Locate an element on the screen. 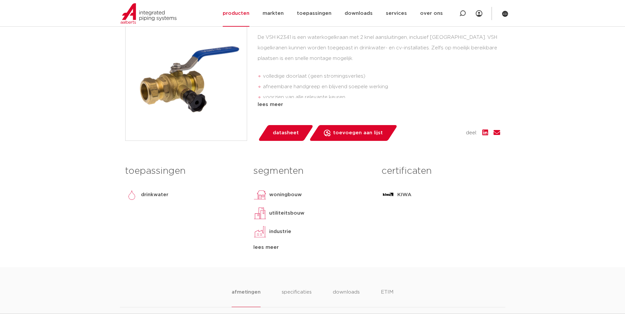 Image resolution: width=625 pixels, height=314 pixels. p: utiliteitsbouw is located at coordinates (287, 213).